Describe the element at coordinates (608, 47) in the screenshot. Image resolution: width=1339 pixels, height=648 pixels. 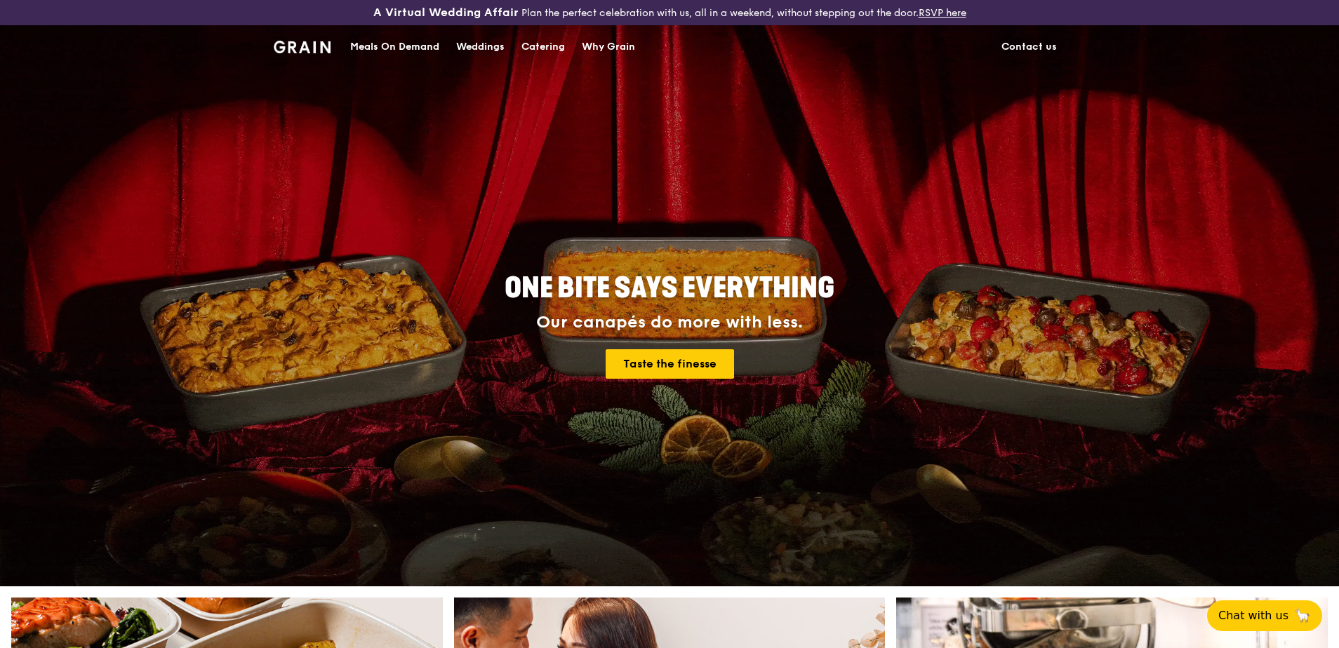
I see `div: Why Grain` at that location.